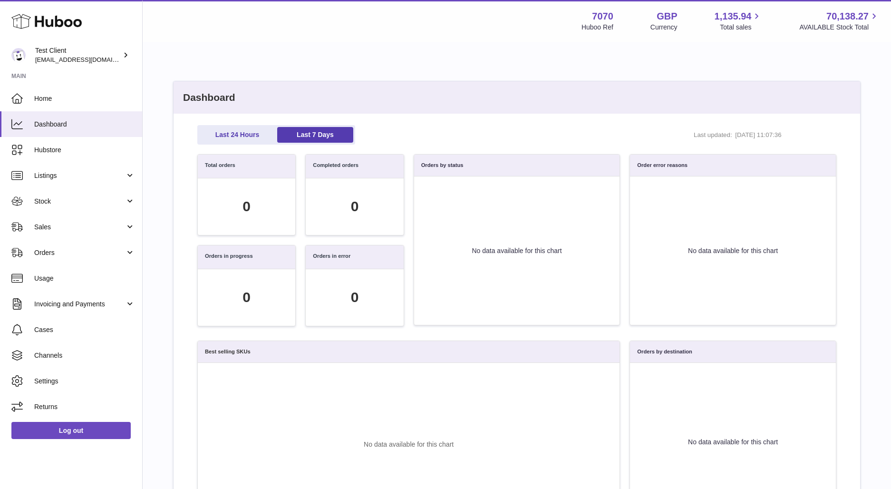  I want to click on h3: Orders by destination, so click(665, 351).